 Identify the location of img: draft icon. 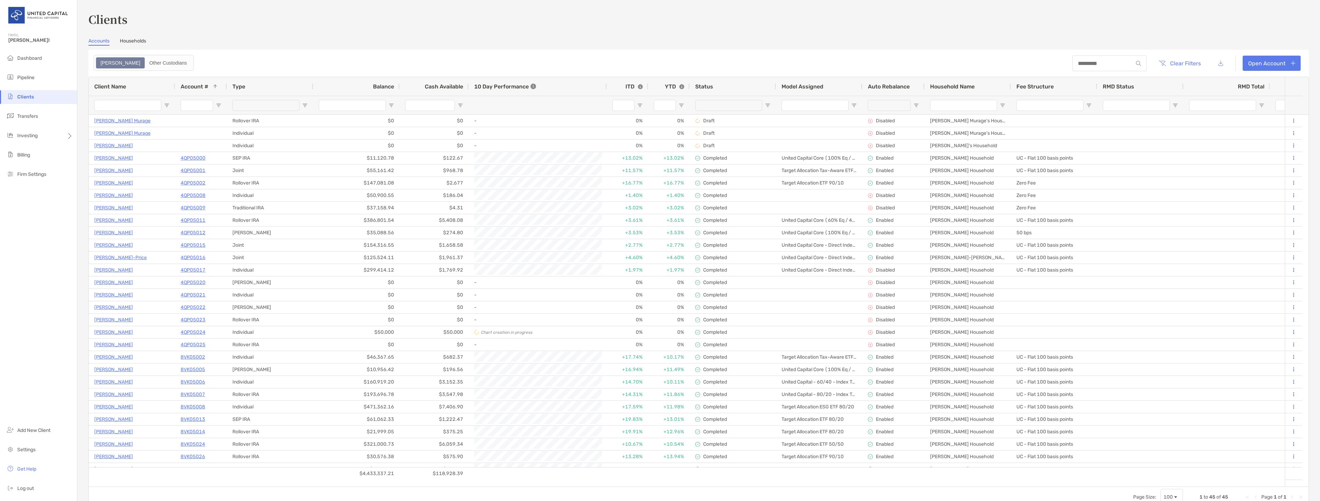
(698, 146).